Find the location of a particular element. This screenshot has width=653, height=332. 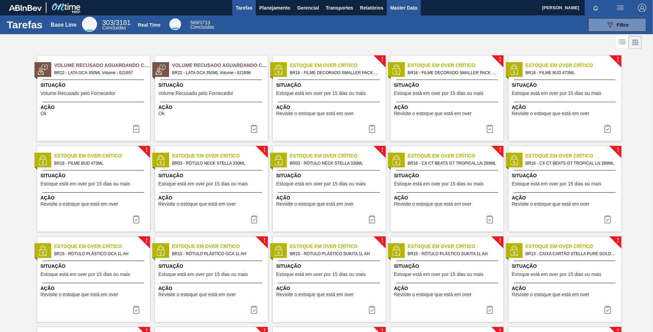

div: Completar tarefa: 30039639 is located at coordinates (608, 310).